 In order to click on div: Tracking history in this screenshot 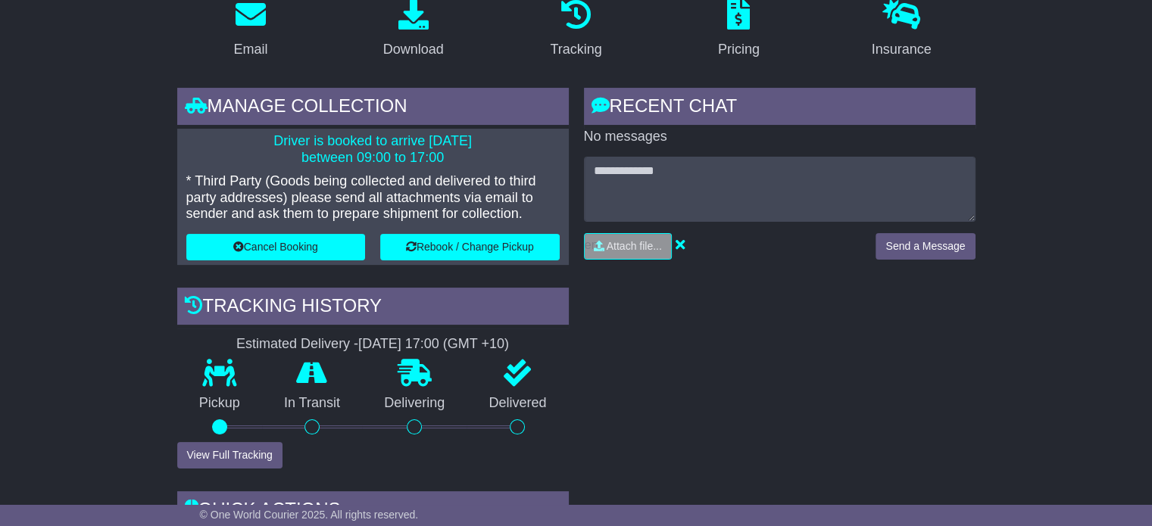, I will do `click(373, 308)`.